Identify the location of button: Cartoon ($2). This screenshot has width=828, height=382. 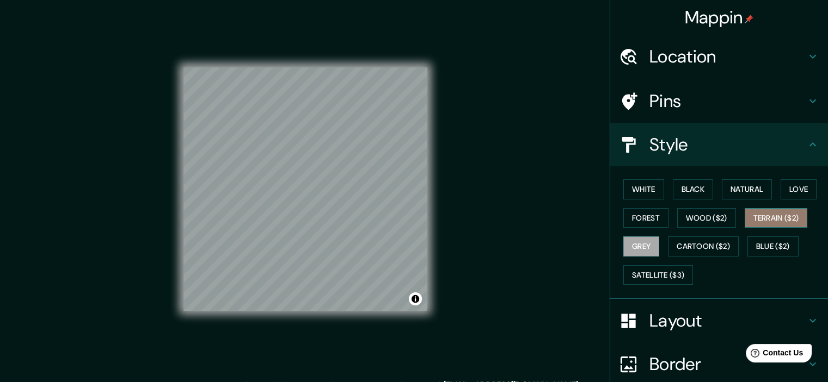
(703, 246).